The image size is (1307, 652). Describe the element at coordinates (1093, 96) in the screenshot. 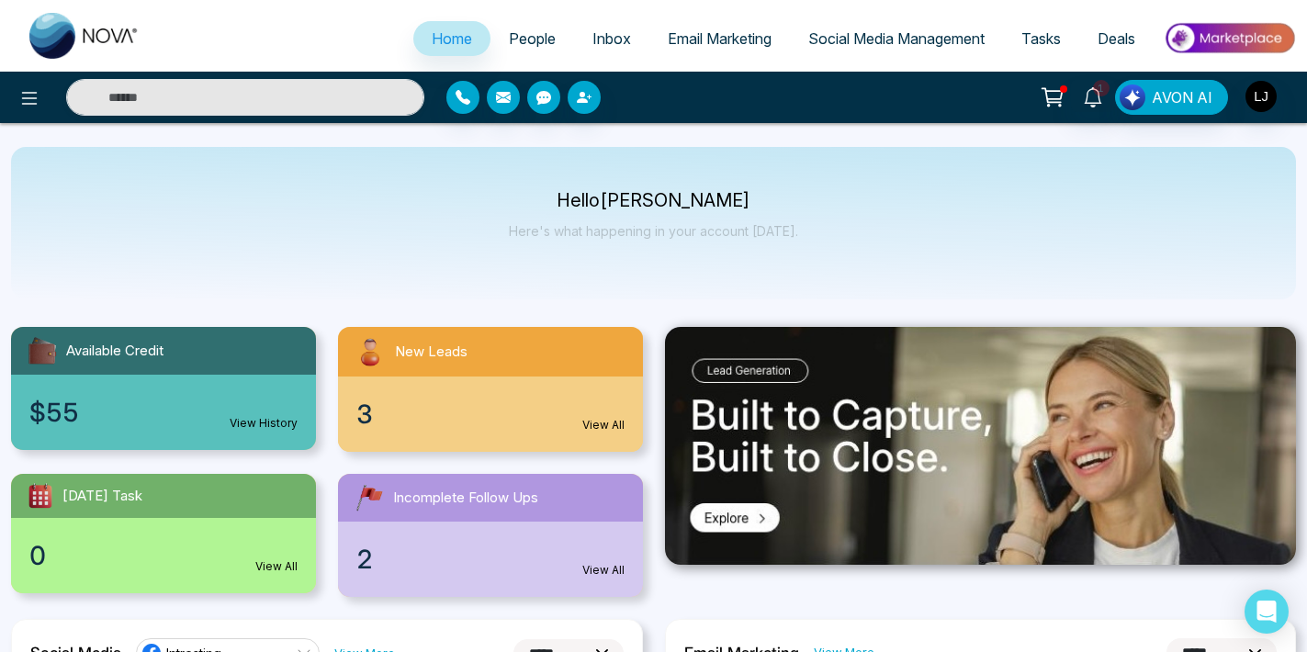

I see `a: 1` at that location.